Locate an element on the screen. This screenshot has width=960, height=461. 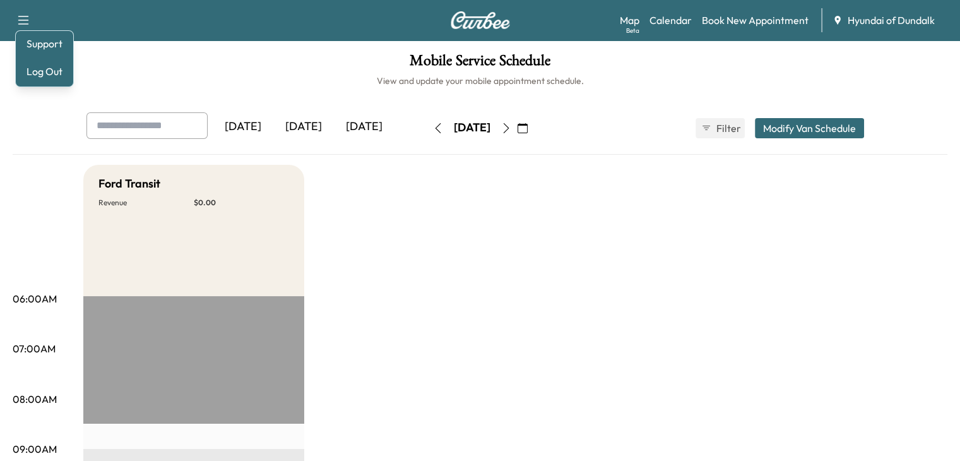
a: Support is located at coordinates (44, 44).